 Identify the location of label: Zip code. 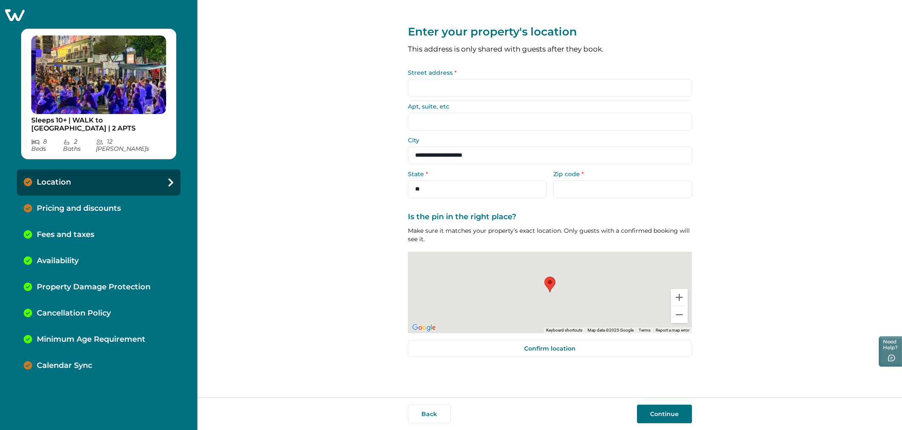
(620, 174).